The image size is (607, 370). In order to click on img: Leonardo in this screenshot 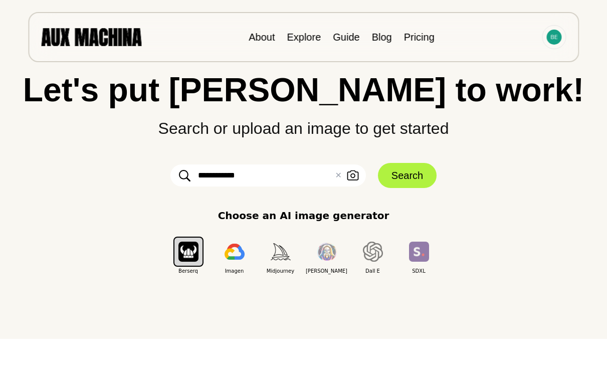, I will do `click(327, 252)`.